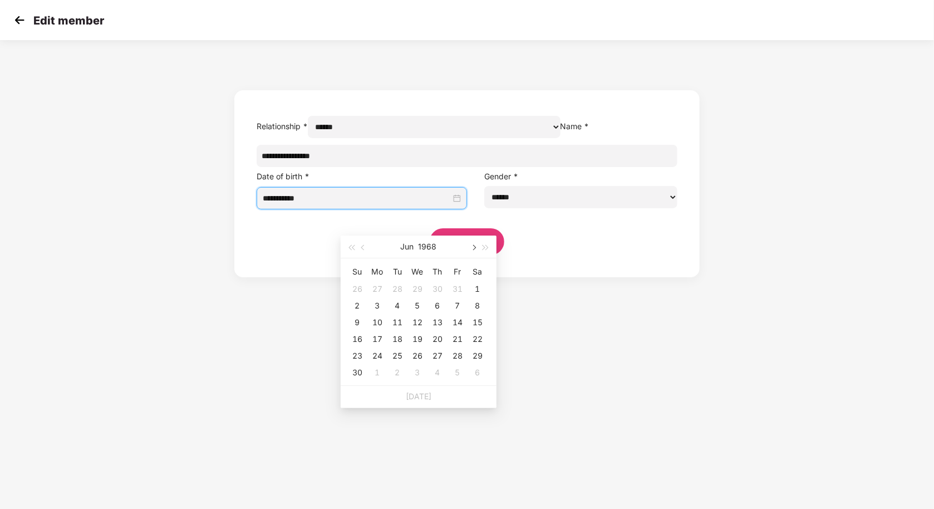 The height and width of the screenshot is (509, 934). I want to click on td: 1968-05-30, so click(438, 289).